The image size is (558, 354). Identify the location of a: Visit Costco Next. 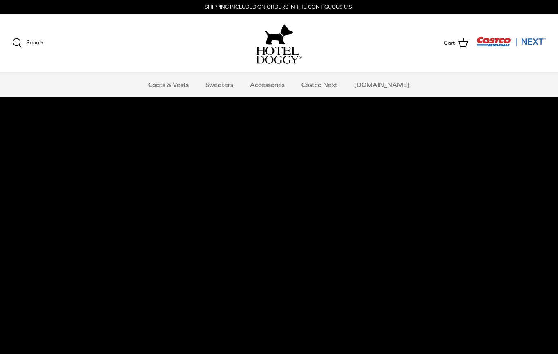
(511, 45).